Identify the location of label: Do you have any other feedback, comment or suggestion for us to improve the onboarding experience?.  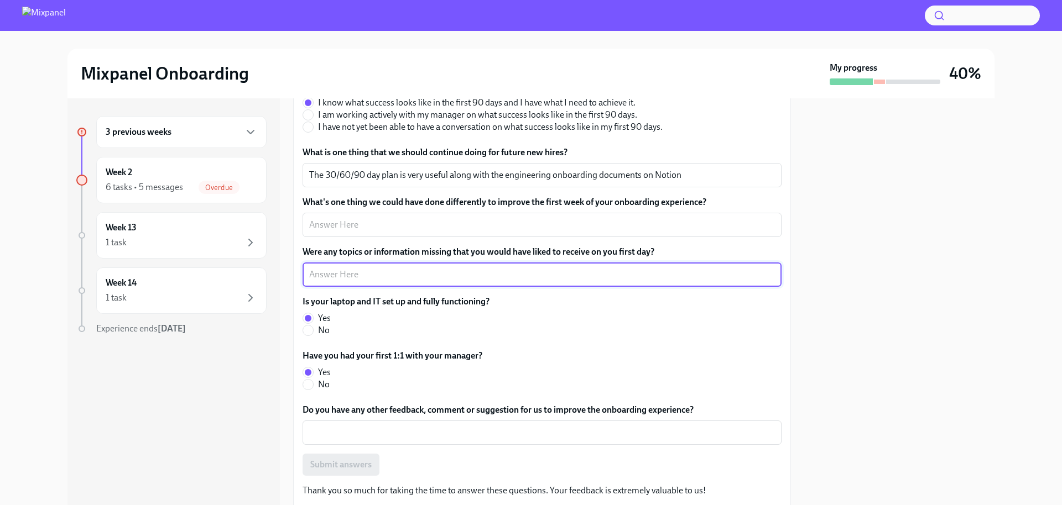
(542, 410).